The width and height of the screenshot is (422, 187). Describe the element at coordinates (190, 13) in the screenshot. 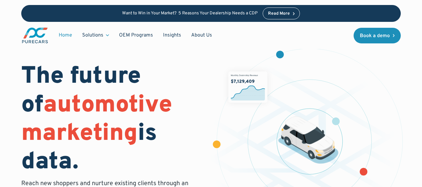

I see `p: Want to Win in Your Market? 5 Reasons Your Dealership Needs a CDP` at that location.